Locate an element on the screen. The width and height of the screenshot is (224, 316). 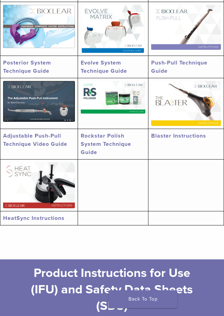
a: Blaster Instructions is located at coordinates (178, 136).